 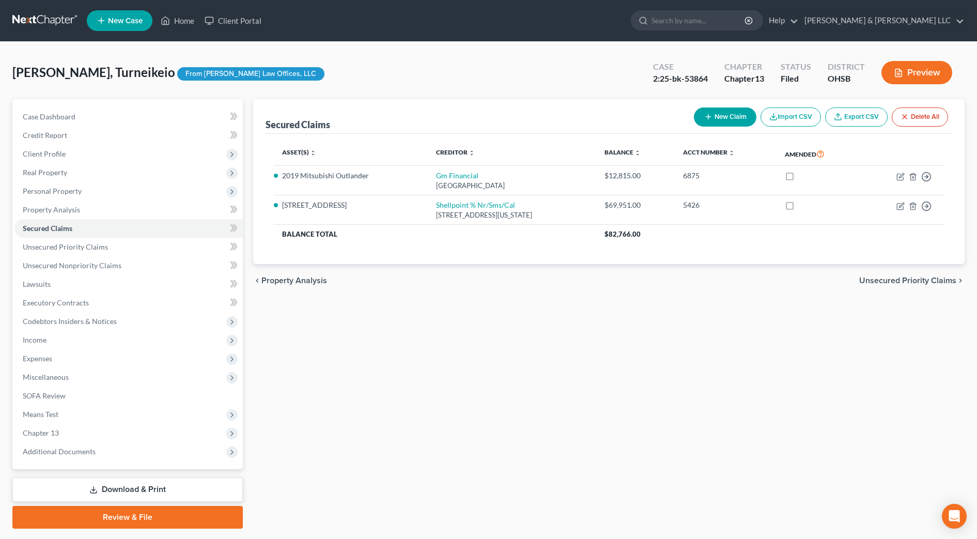 What do you see at coordinates (45, 377) in the screenshot?
I see `span: Miscellaneous` at bounding box center [45, 377].